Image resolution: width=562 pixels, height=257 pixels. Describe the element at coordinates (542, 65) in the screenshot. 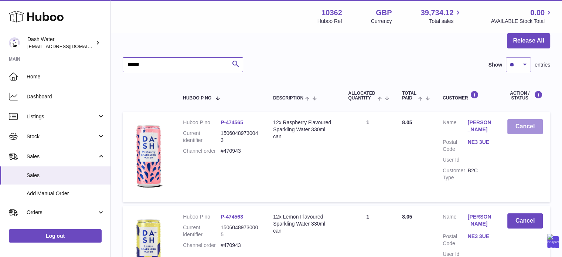

I see `span: entries` at that location.